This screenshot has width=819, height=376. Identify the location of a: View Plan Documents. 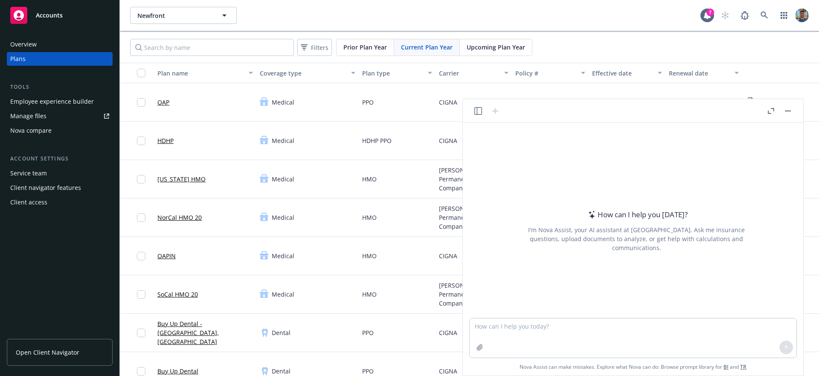
(752, 102).